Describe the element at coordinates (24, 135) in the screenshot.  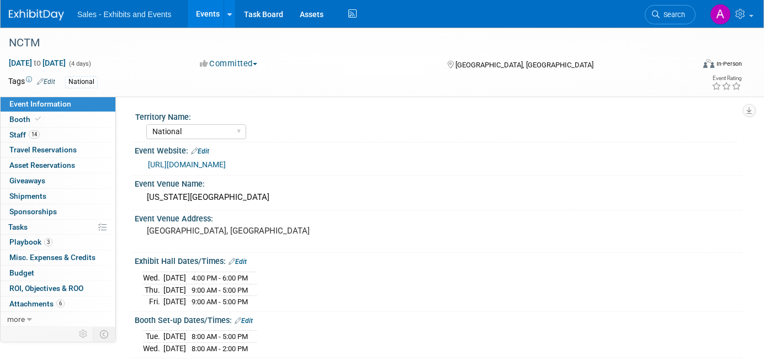
I see `span: Staff` at that location.